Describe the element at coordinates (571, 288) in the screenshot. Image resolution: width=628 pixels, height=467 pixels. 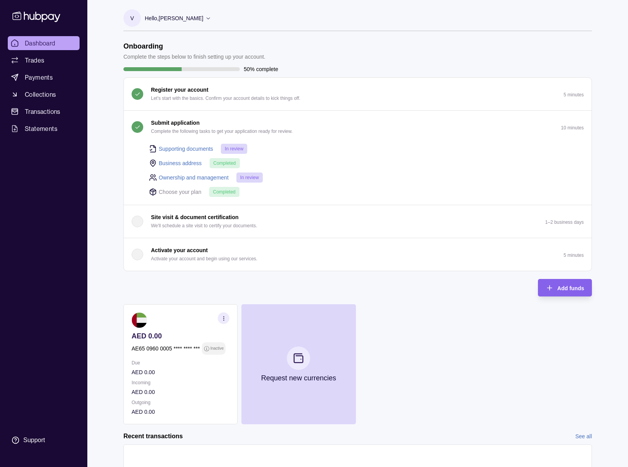
I see `span: Add funds` at that location.